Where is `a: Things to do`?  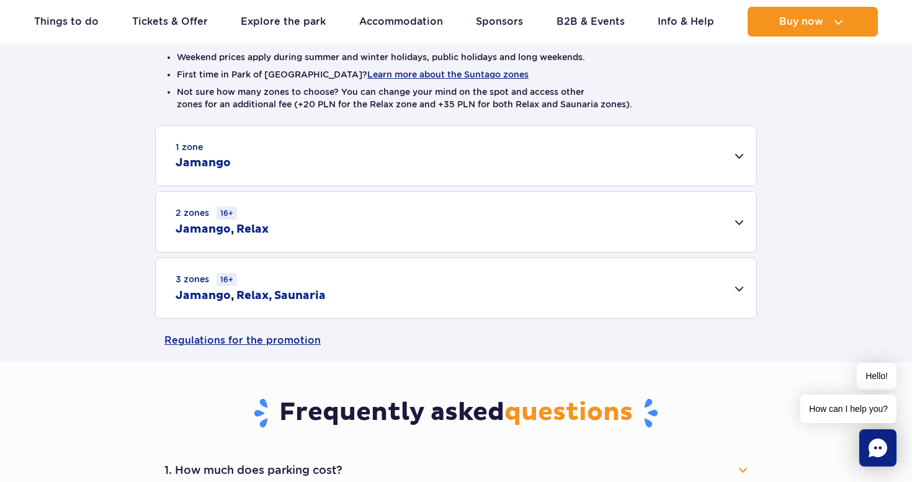
a: Things to do is located at coordinates (66, 22).